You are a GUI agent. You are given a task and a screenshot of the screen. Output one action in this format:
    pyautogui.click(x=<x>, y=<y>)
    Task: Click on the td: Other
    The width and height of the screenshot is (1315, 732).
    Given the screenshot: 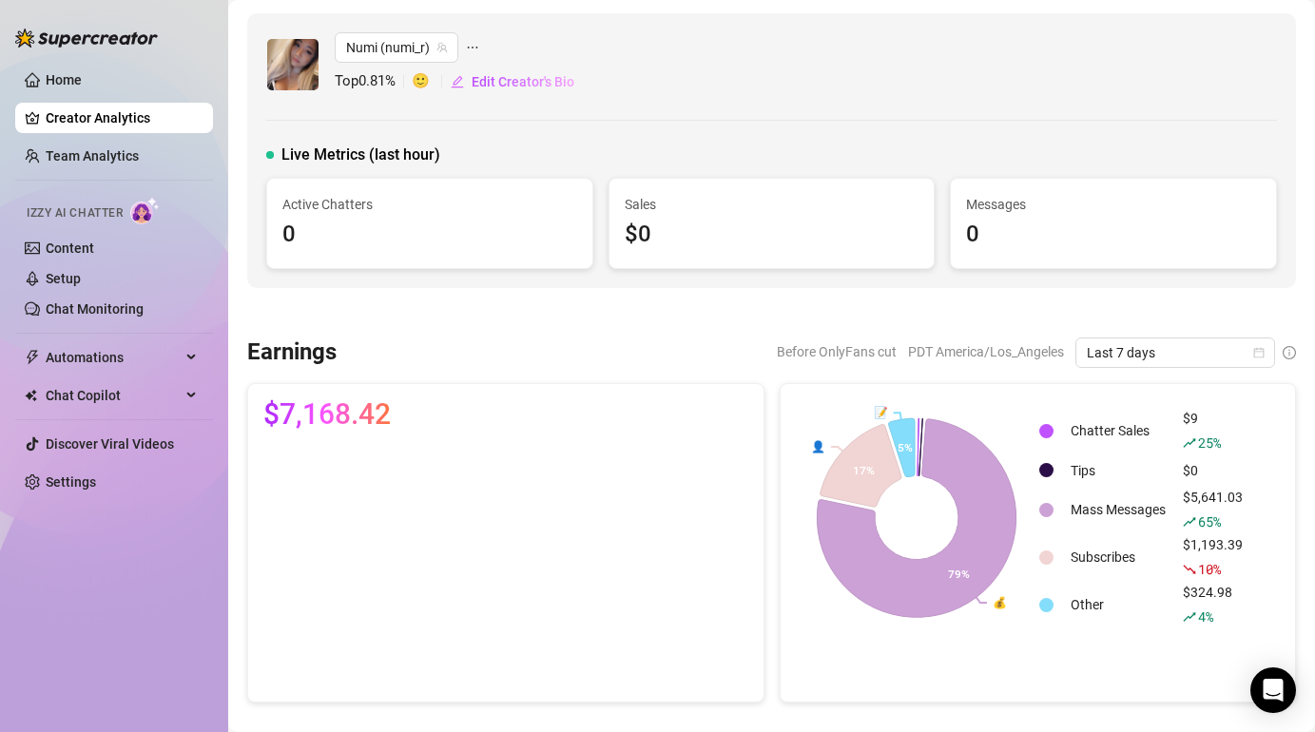 What is the action you would take?
    pyautogui.click(x=1118, y=605)
    